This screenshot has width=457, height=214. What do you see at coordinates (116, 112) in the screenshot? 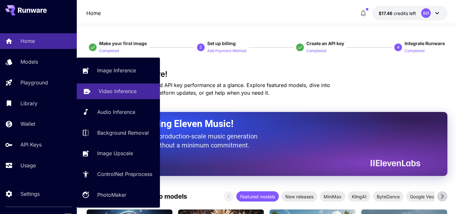
I see `p: Audio Inference` at bounding box center [116, 112].